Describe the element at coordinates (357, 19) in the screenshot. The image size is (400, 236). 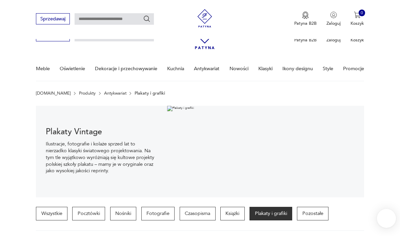
I see `button: 0Koszyk` at that location.